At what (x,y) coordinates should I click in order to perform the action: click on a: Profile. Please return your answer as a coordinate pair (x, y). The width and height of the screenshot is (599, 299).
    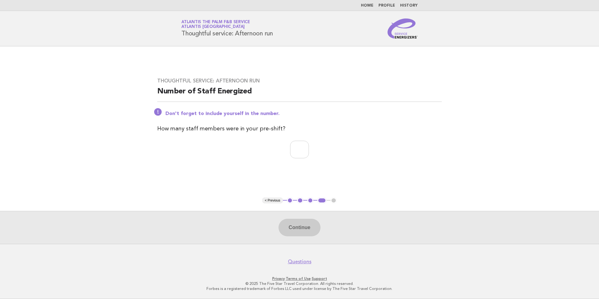
    Looking at the image, I should click on (386, 6).